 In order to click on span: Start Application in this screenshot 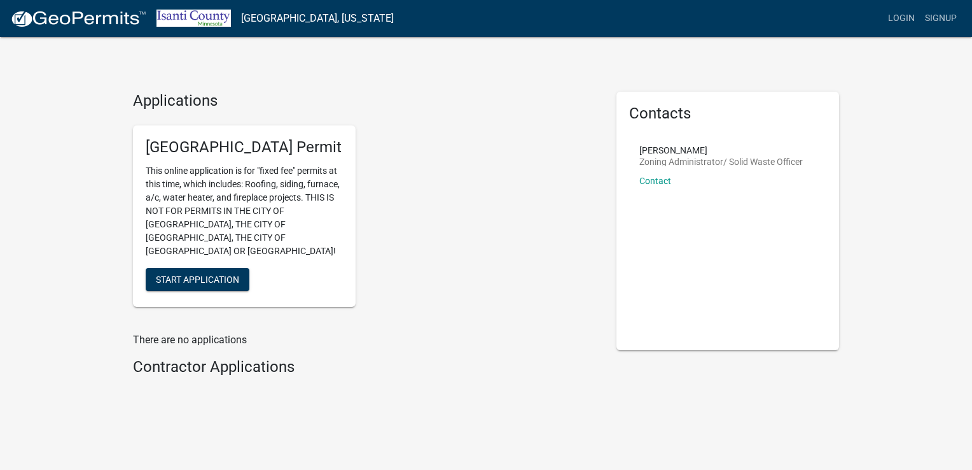, I will do `click(197, 279)`.